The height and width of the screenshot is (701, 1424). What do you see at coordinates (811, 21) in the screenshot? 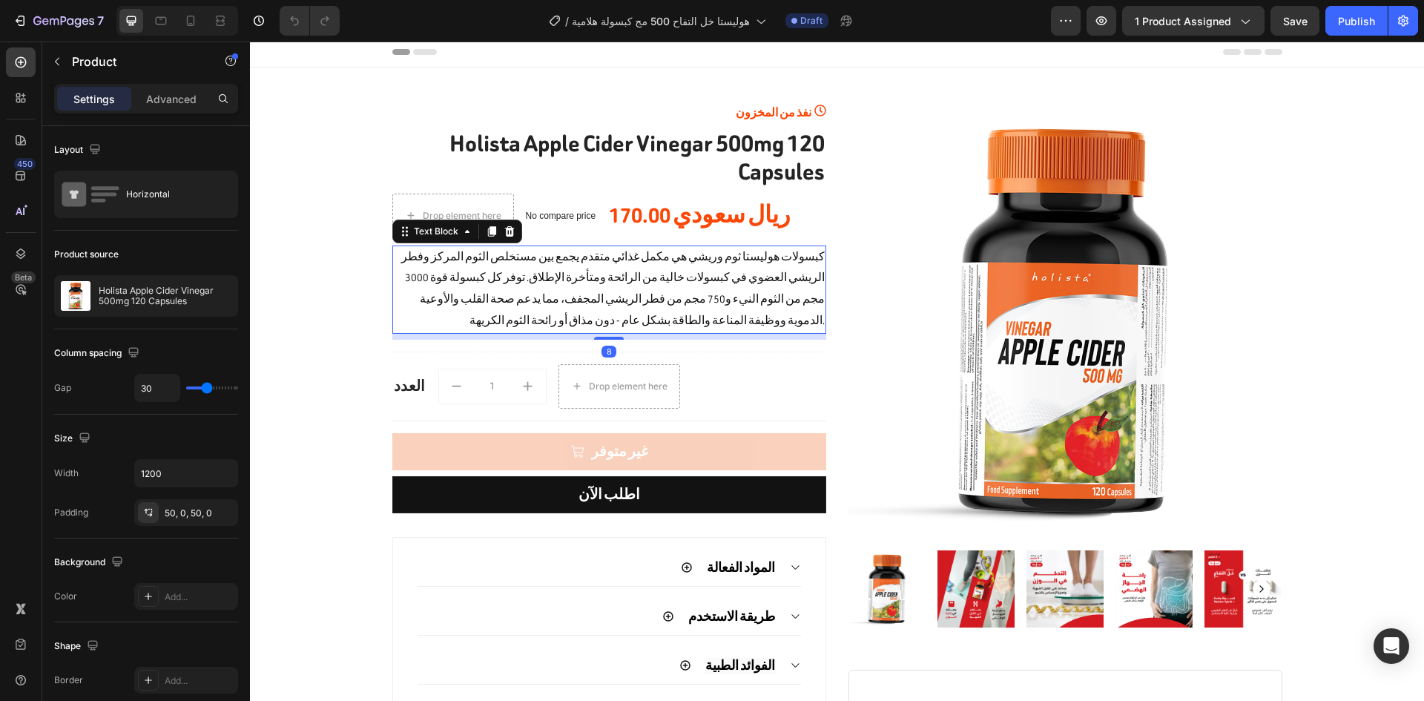
I see `span: Draft` at bounding box center [811, 21].